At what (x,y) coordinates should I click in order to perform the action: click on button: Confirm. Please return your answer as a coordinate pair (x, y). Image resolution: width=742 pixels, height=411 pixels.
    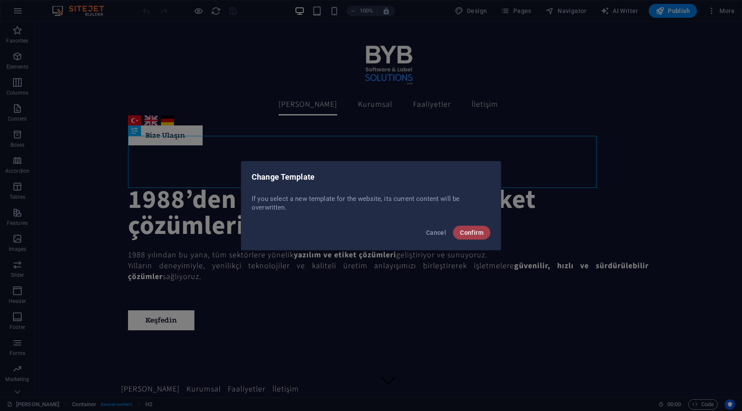
    Looking at the image, I should click on (472, 233).